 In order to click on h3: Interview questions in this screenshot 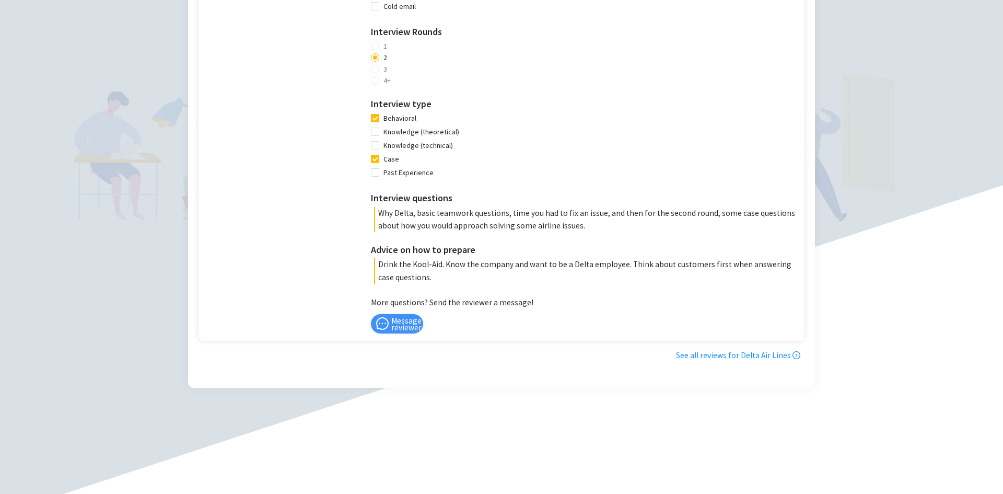, I will do `click(585, 198)`.